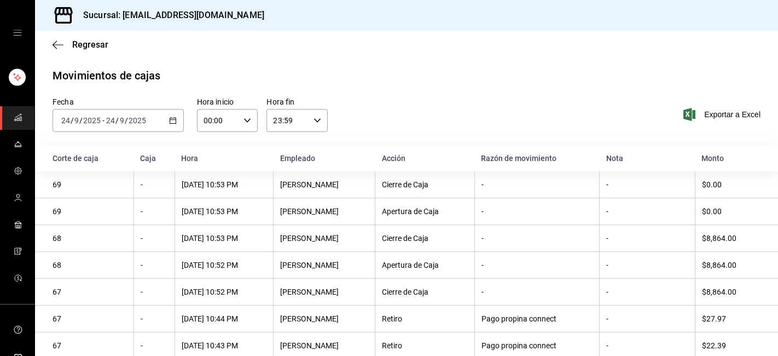  I want to click on span: Exportar a Excel, so click(723, 114).